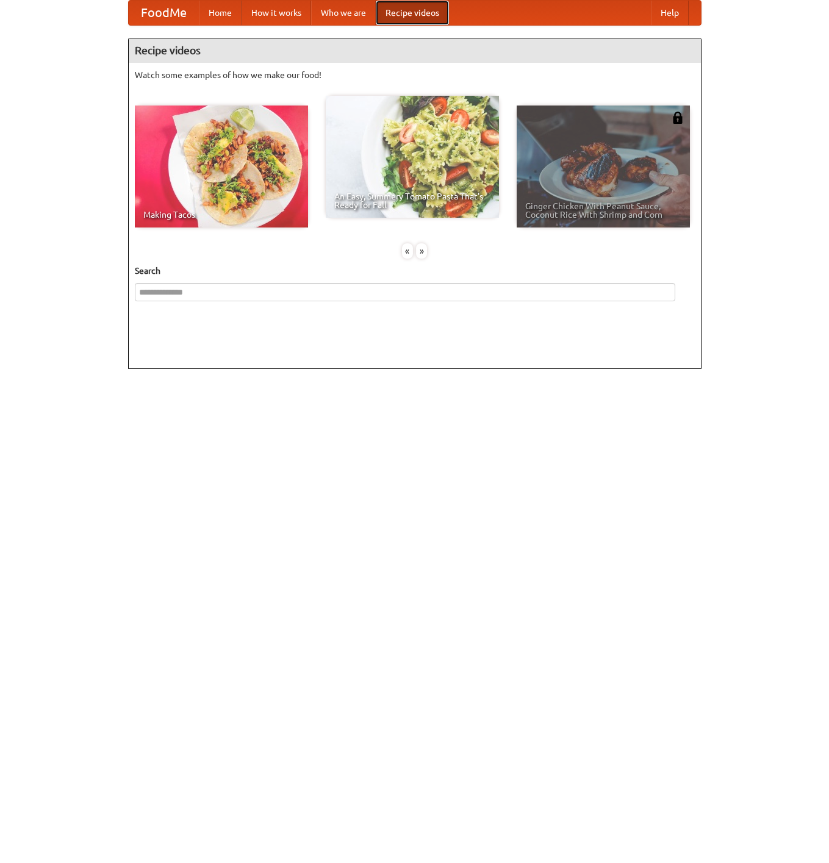 The image size is (829, 863). I want to click on a: Help, so click(670, 13).